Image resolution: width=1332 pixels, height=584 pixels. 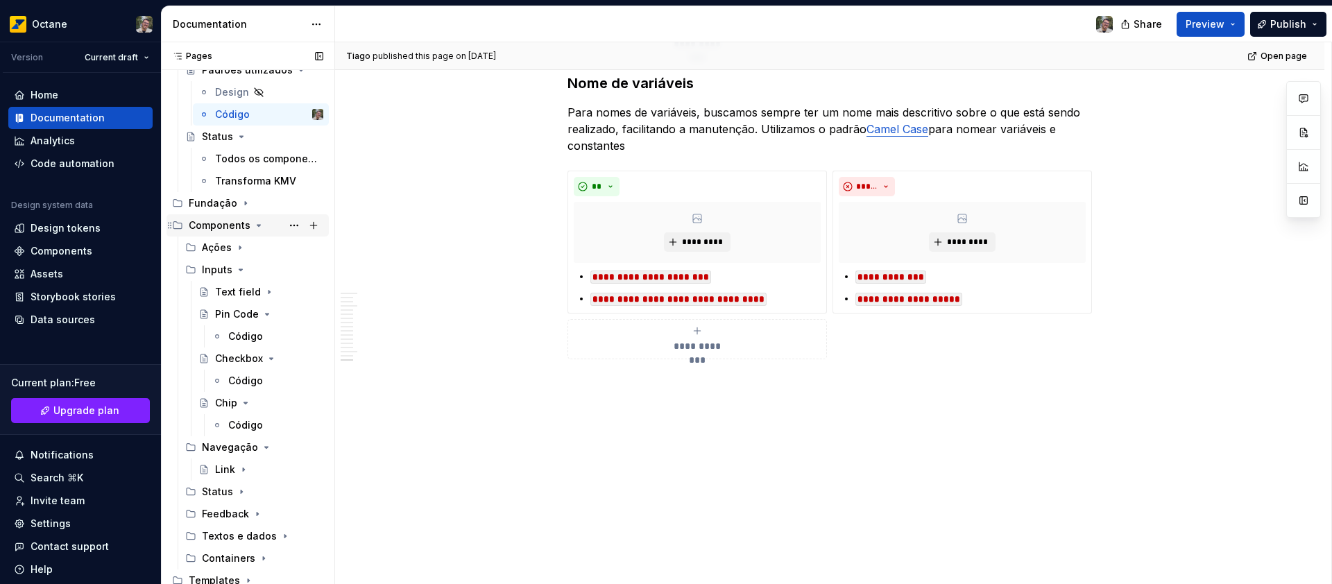 I want to click on div: Invite team, so click(x=58, y=501).